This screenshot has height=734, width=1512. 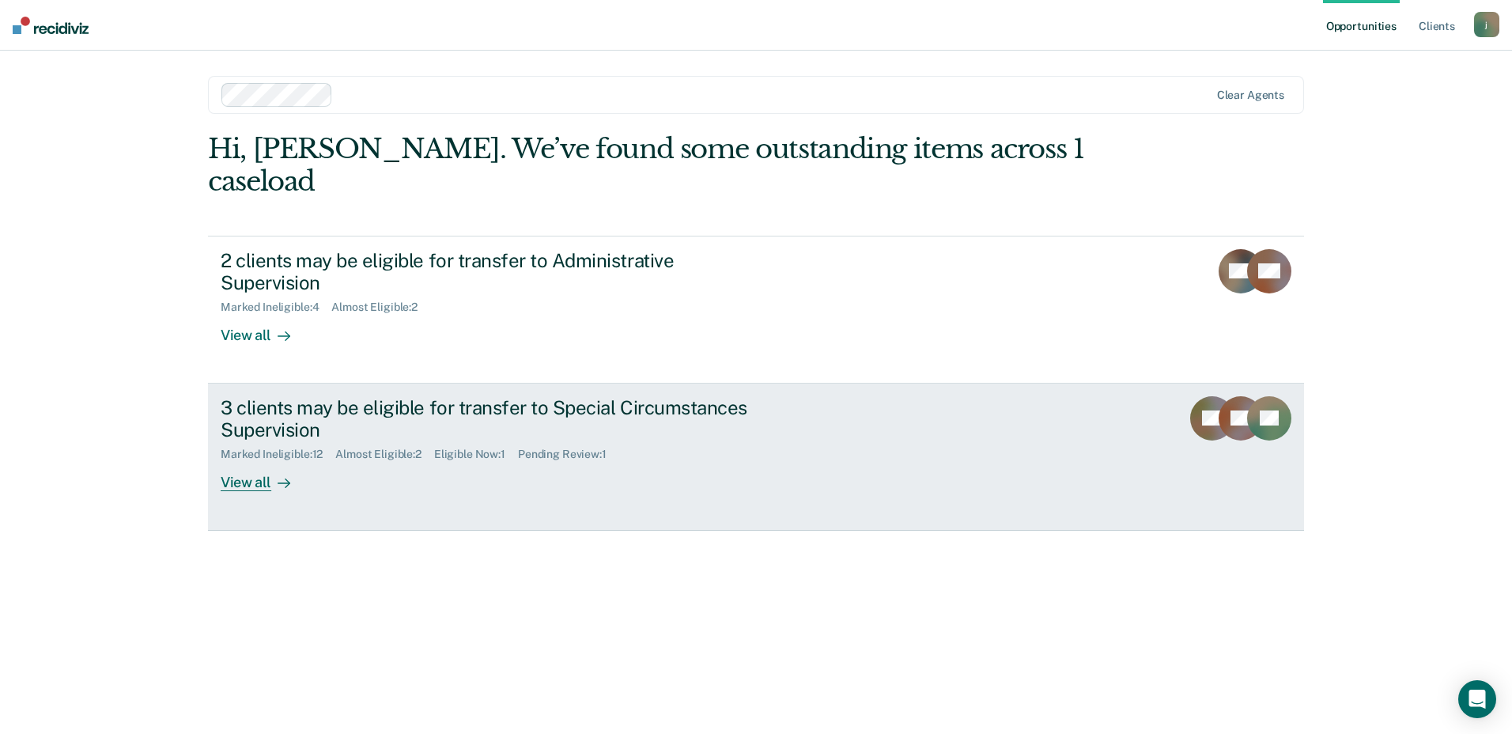 I want to click on a: 3 clients may be eligible for transfer to Special Circumstances SupervisionMarked Ineligible:12Al..., so click(x=756, y=457).